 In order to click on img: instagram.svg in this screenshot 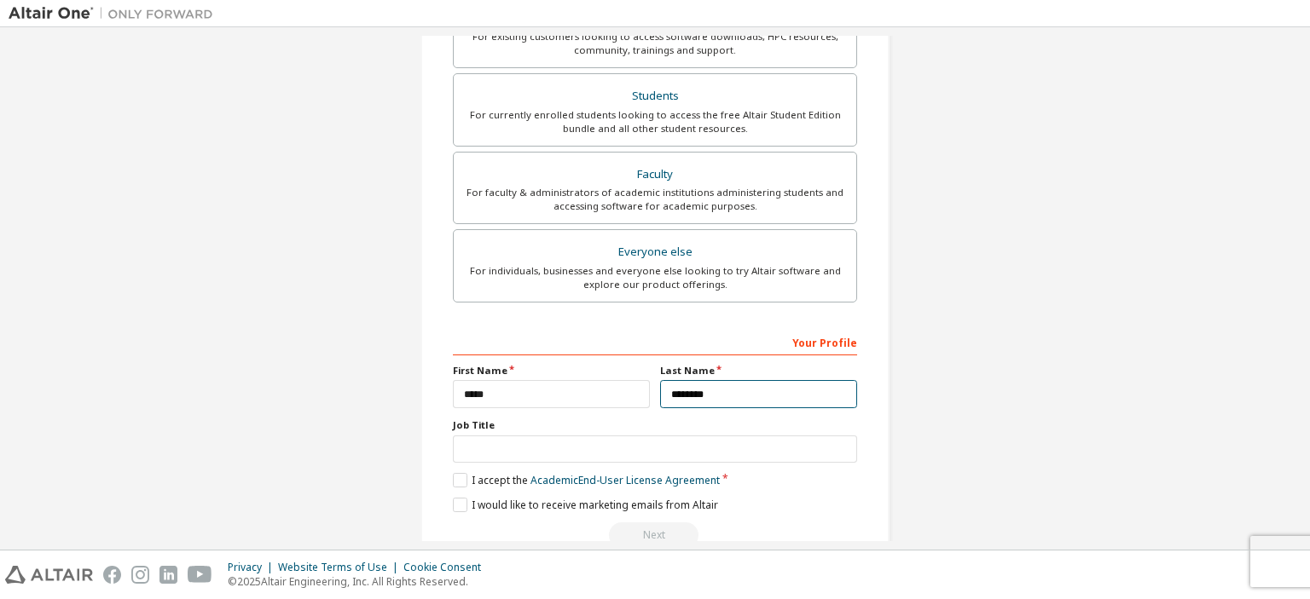, I will do `click(140, 575)`.